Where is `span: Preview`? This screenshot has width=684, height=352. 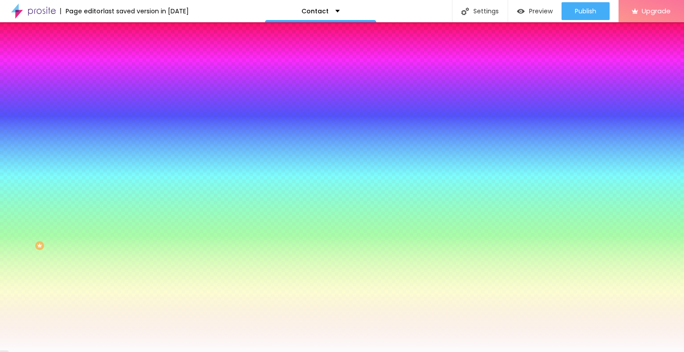 span: Preview is located at coordinates (541, 11).